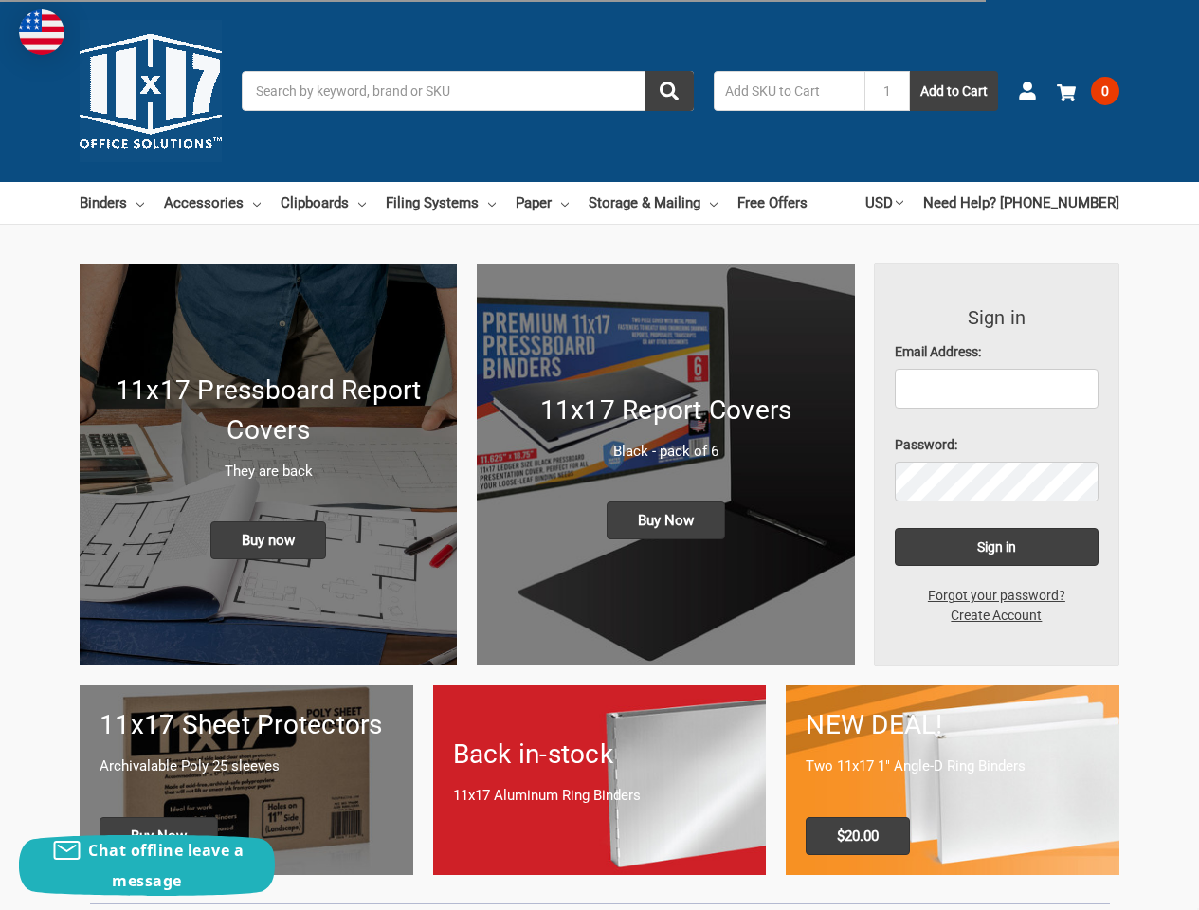 This screenshot has width=1199, height=910. What do you see at coordinates (268, 540) in the screenshot?
I see `span: Buy now` at bounding box center [268, 540].